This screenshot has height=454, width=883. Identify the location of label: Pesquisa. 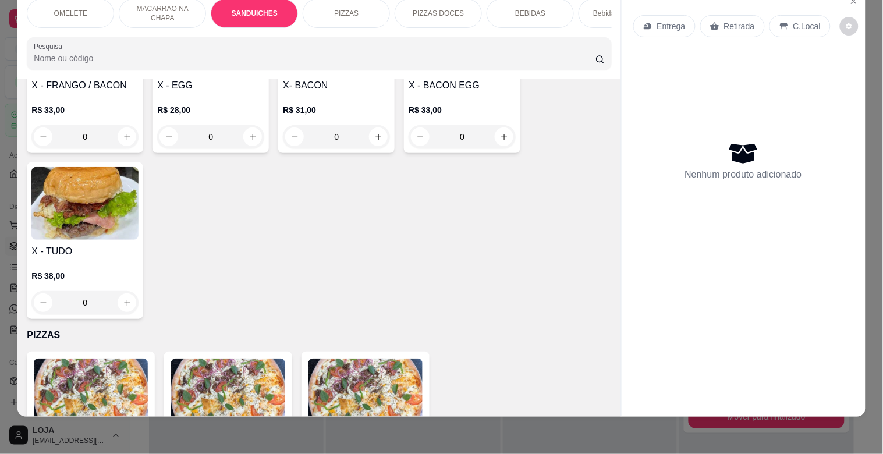
(50, 46).